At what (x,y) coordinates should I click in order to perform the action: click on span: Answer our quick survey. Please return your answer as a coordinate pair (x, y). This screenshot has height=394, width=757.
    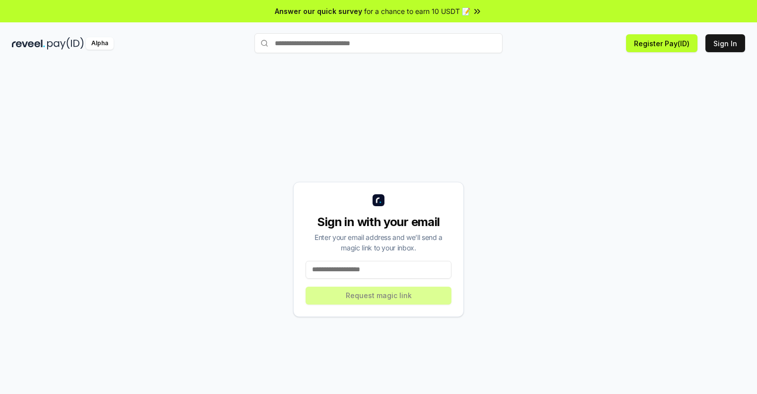
    Looking at the image, I should click on (319, 11).